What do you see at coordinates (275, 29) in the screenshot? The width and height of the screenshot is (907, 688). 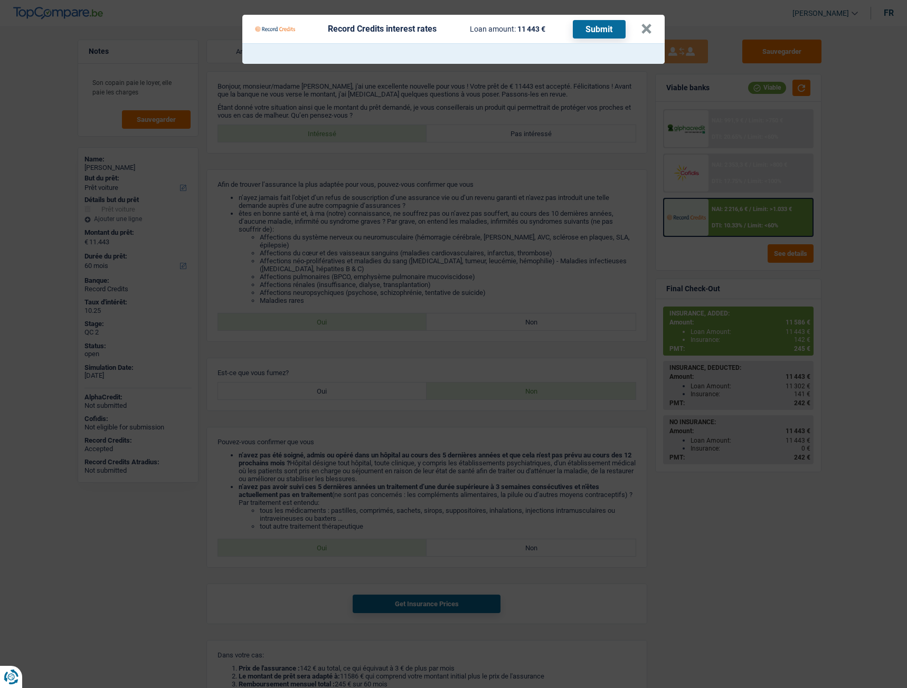 I see `img: Record Credits` at bounding box center [275, 29].